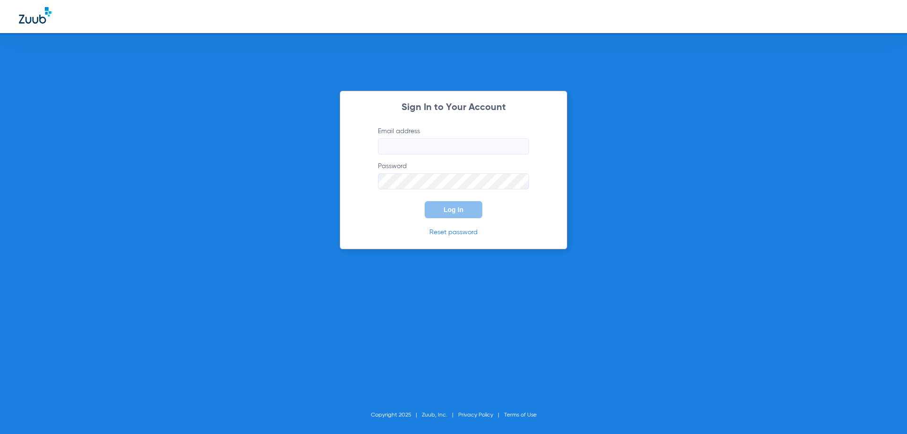 The width and height of the screenshot is (907, 434). I want to click on a: Privacy Policy, so click(476, 415).